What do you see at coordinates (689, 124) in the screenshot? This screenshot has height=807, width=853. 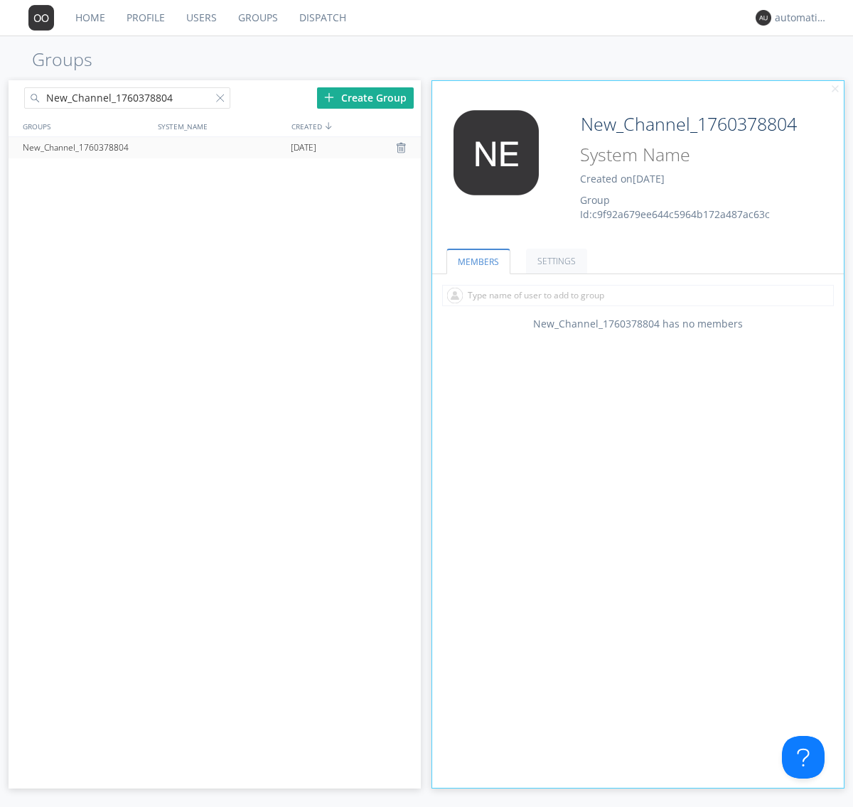 I see `input: Group Name` at bounding box center [689, 124].